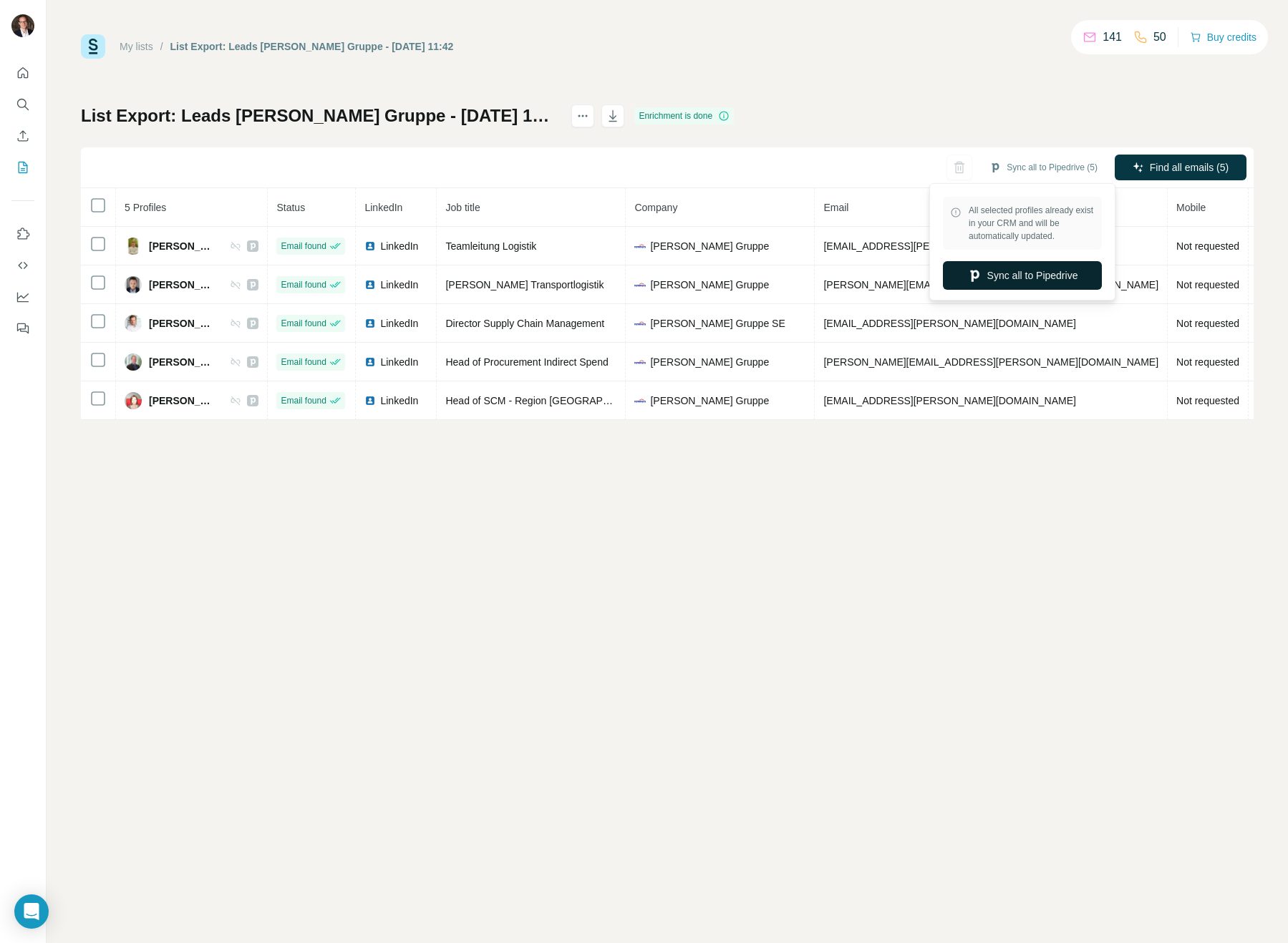 This screenshot has width=1288, height=943. I want to click on button: Search, so click(23, 104).